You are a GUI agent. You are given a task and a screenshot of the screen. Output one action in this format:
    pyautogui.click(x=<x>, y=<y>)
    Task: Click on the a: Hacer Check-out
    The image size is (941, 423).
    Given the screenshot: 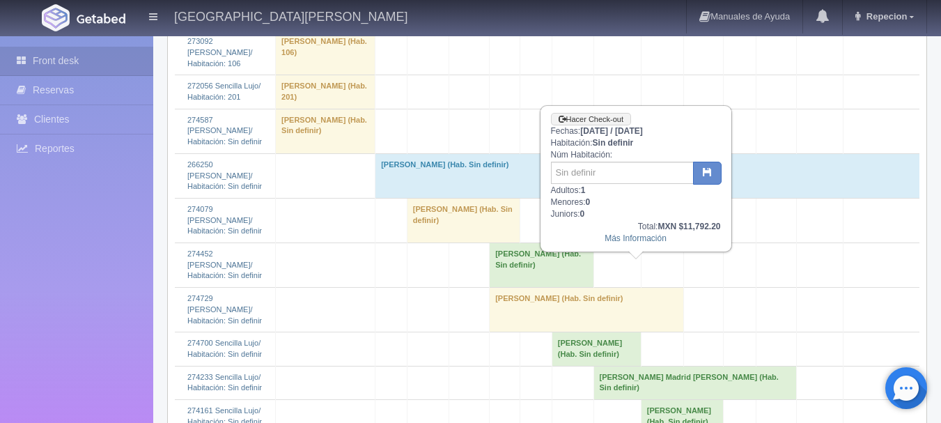 What is the action you would take?
    pyautogui.click(x=591, y=119)
    